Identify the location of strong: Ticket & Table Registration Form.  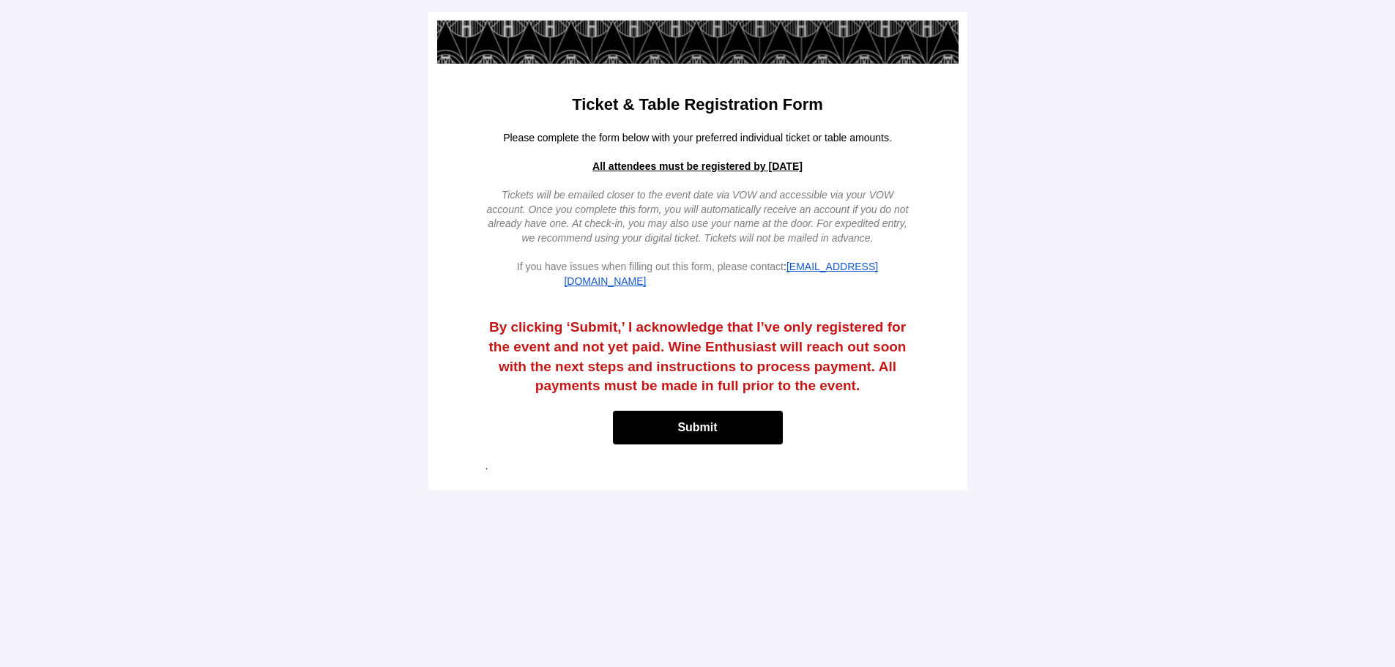
(697, 104).